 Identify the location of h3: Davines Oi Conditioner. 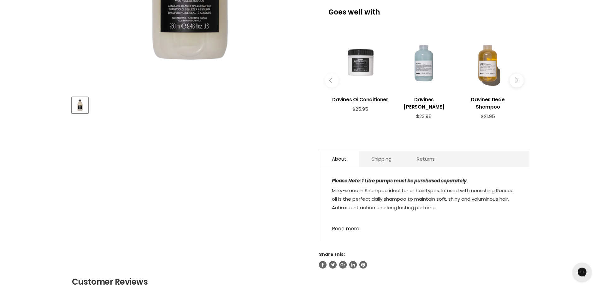
(360, 99).